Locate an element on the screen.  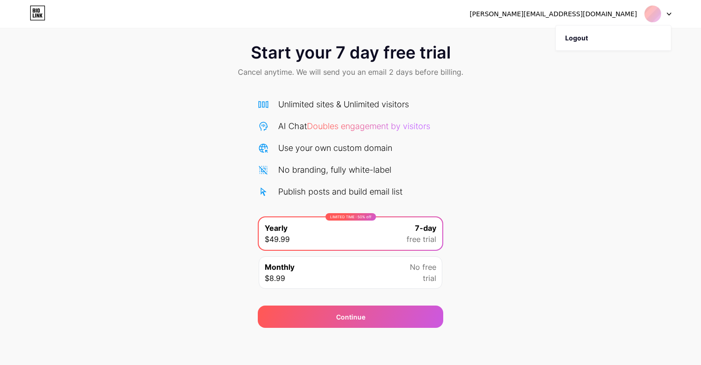
span: $49.99 is located at coordinates (277, 239).